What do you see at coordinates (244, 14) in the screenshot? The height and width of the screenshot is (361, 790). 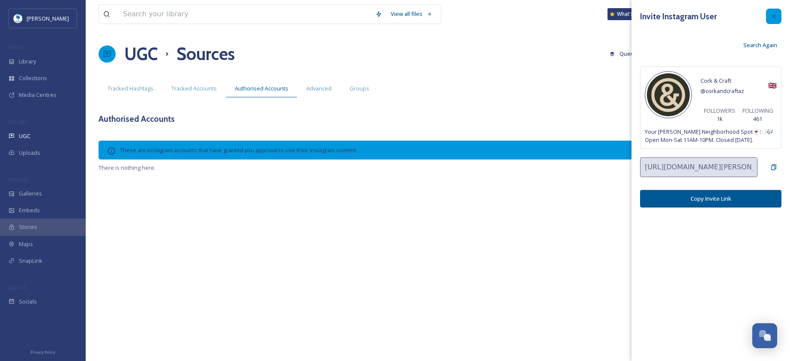 I see `input: Search your library` at bounding box center [244, 14].